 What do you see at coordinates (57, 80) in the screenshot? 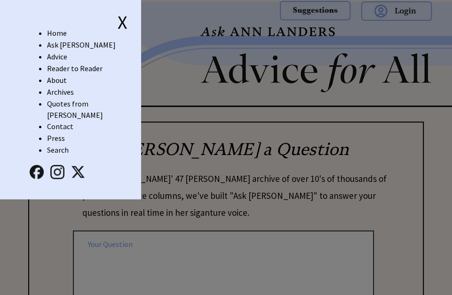
I see `a: About` at bounding box center [57, 80].